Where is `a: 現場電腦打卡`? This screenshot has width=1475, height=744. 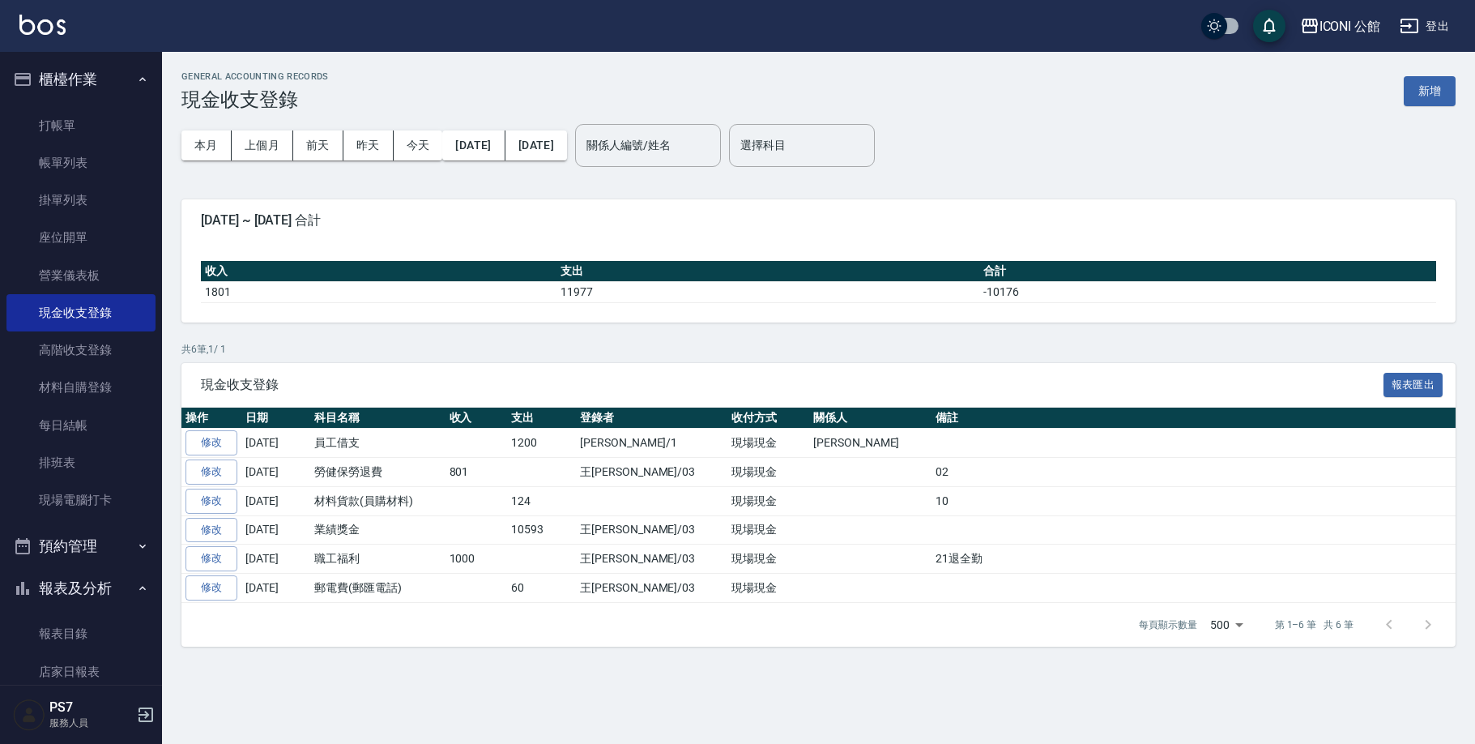 a: 現場電腦打卡 is located at coordinates (81, 500).